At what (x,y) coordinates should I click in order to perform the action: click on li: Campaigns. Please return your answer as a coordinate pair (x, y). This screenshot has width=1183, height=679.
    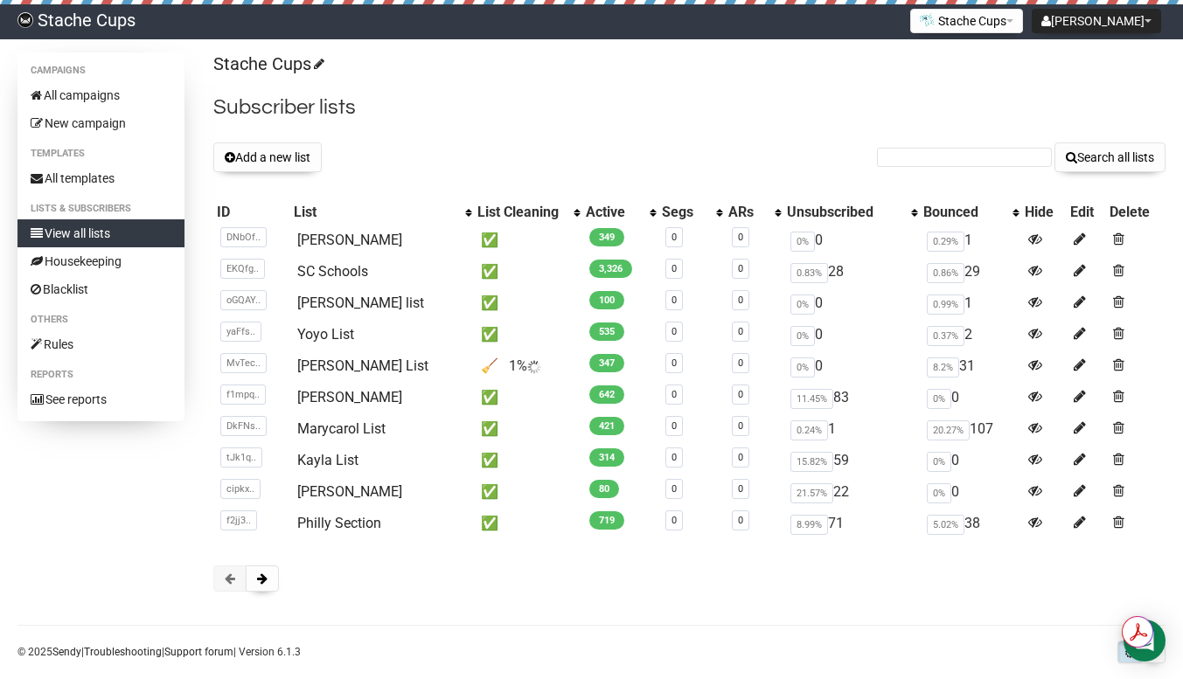
    Looking at the image, I should click on (101, 71).